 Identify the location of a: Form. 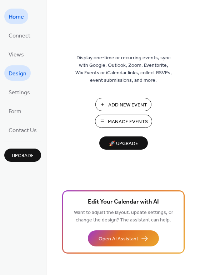
(15, 111).